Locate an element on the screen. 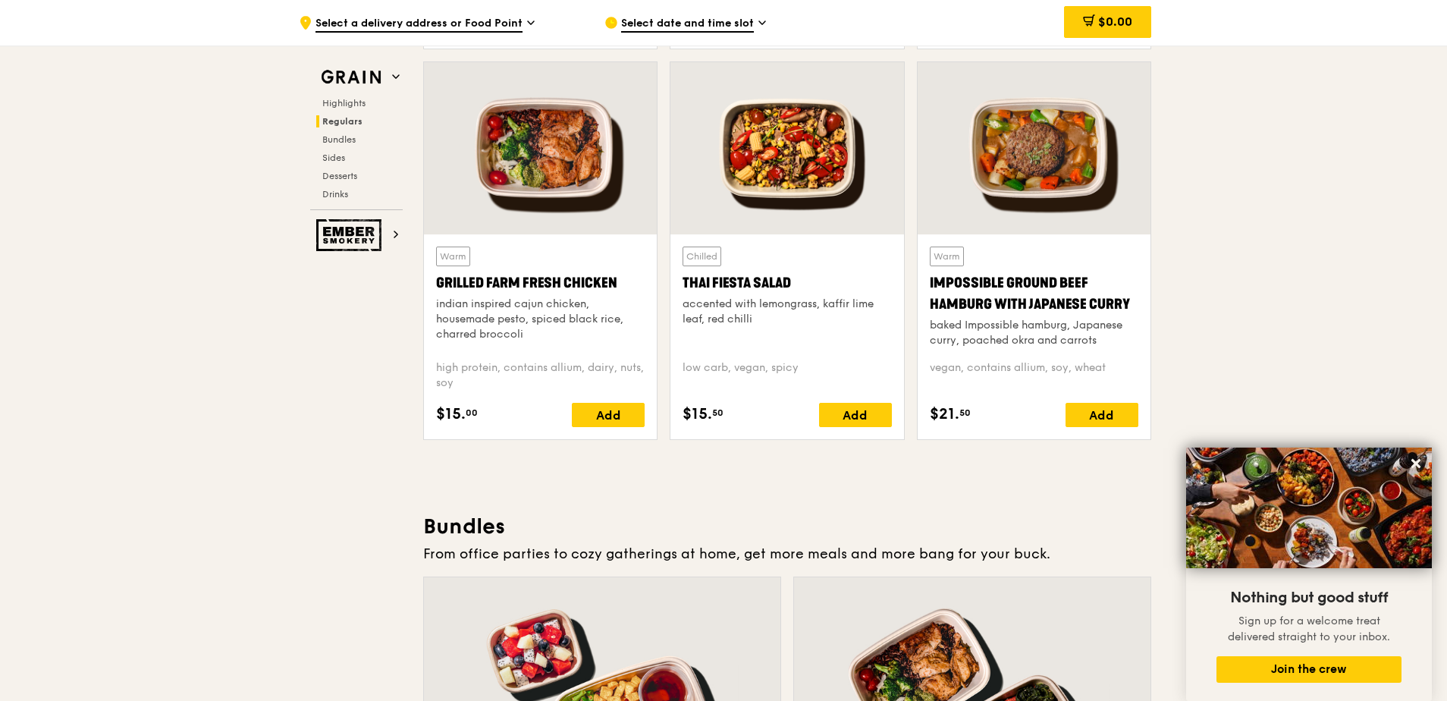  img: Ember Smokery web logo is located at coordinates (351, 235).